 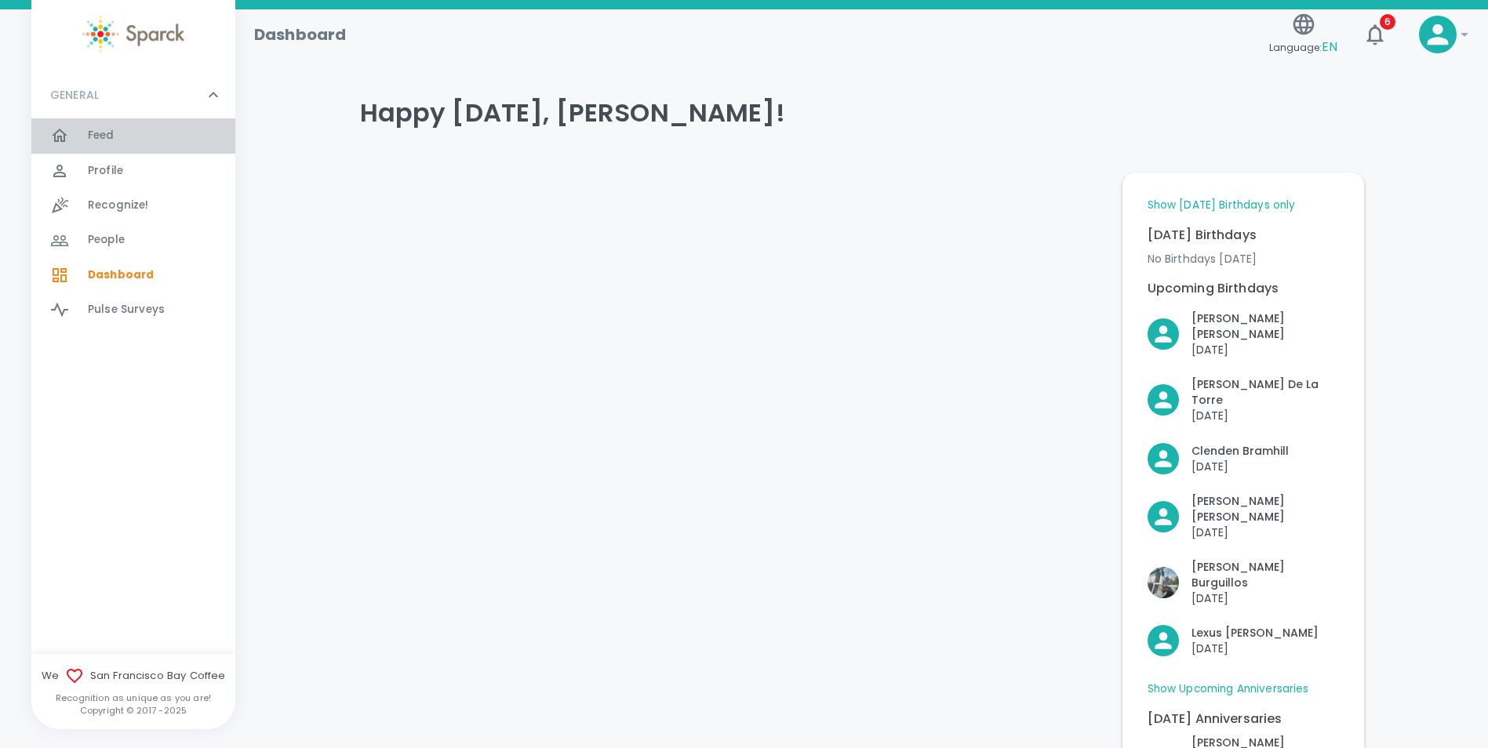 I want to click on span: People, so click(x=106, y=240).